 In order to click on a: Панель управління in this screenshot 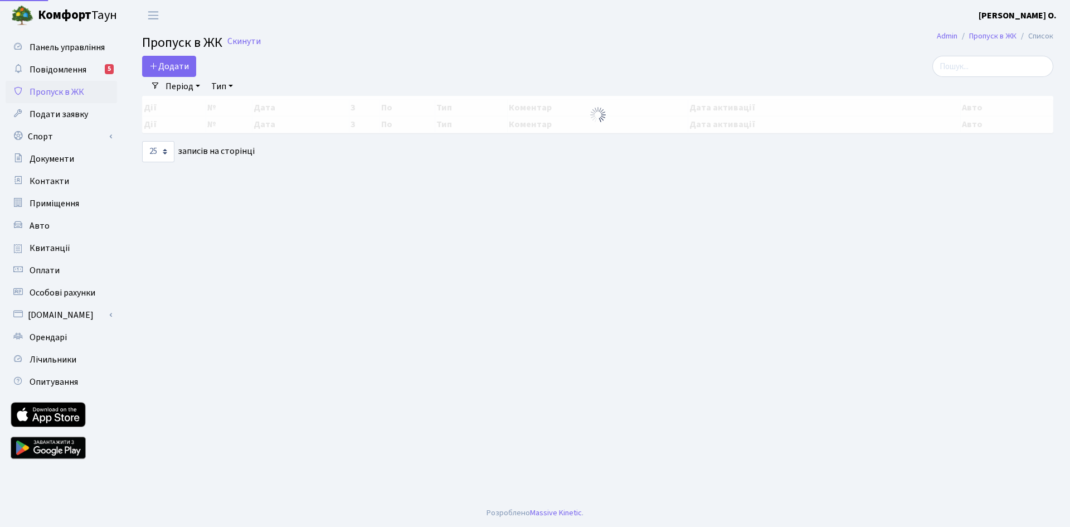, I will do `click(61, 47)`.